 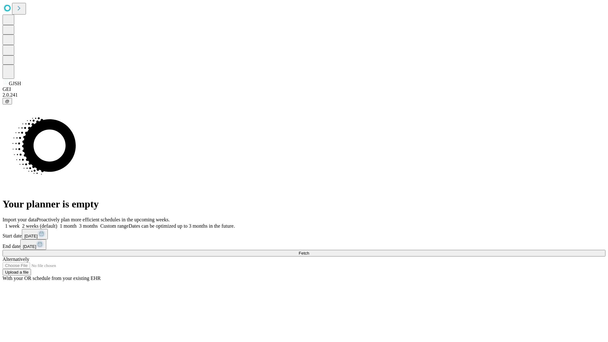 I want to click on span: With your OR schedule from your existing EHR, so click(x=52, y=278).